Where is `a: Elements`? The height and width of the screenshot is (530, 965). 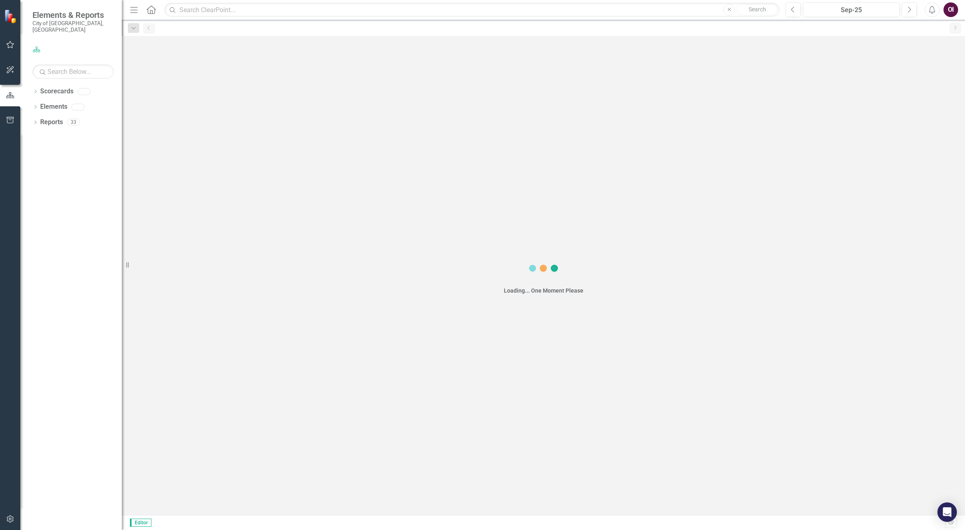
a: Elements is located at coordinates (54, 107).